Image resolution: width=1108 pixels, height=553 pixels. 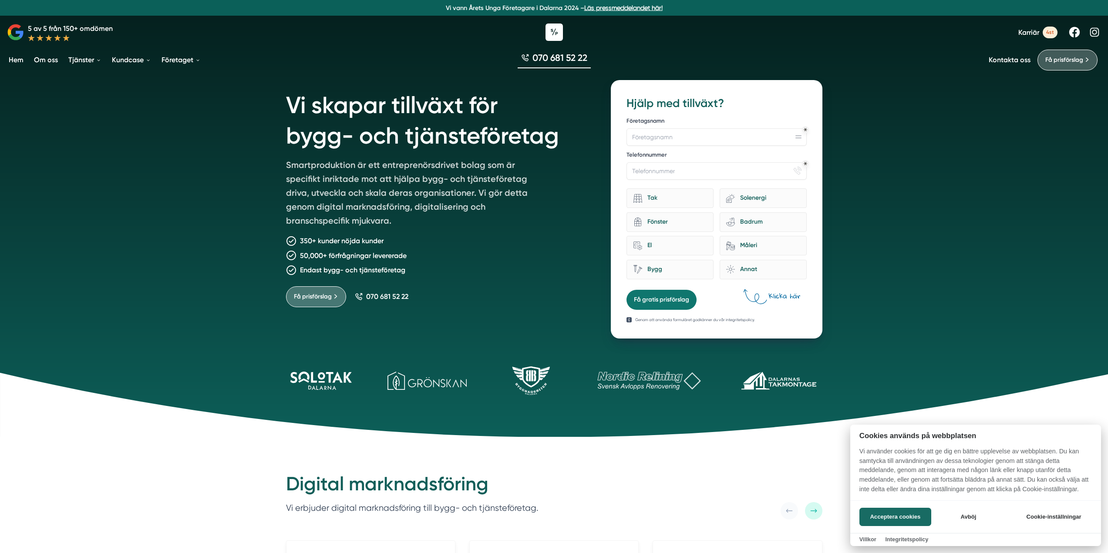 I want to click on h2: Cookies används på webbplatsen, so click(x=976, y=436).